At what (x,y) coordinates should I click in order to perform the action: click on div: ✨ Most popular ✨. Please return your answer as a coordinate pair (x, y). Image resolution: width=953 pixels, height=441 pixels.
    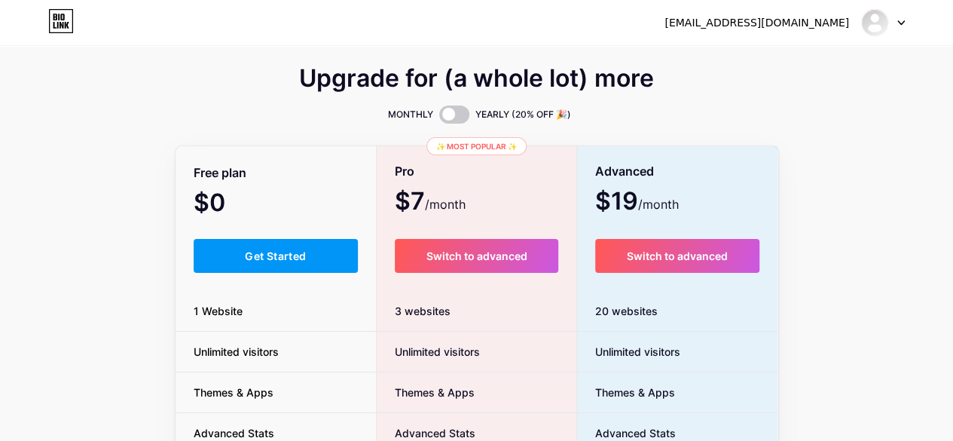
    Looking at the image, I should click on (476, 146).